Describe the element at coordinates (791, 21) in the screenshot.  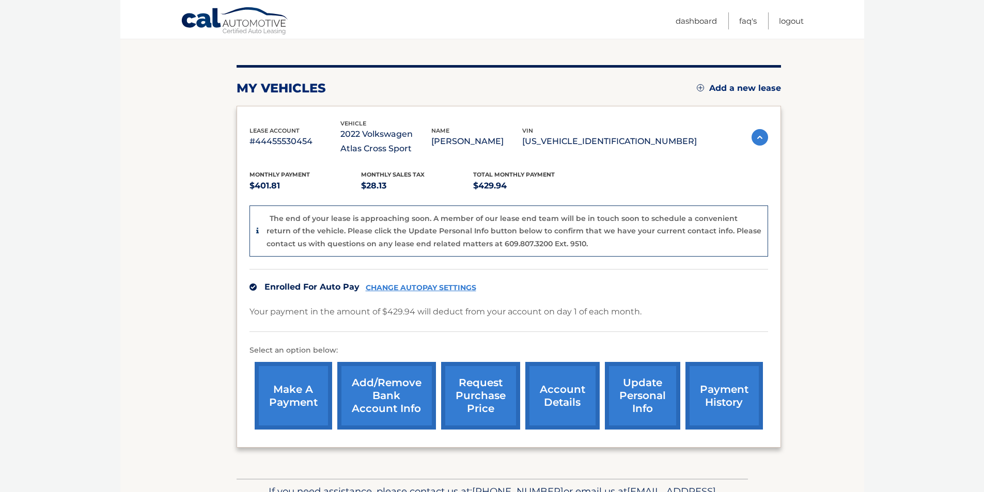
I see `a: Logout` at that location.